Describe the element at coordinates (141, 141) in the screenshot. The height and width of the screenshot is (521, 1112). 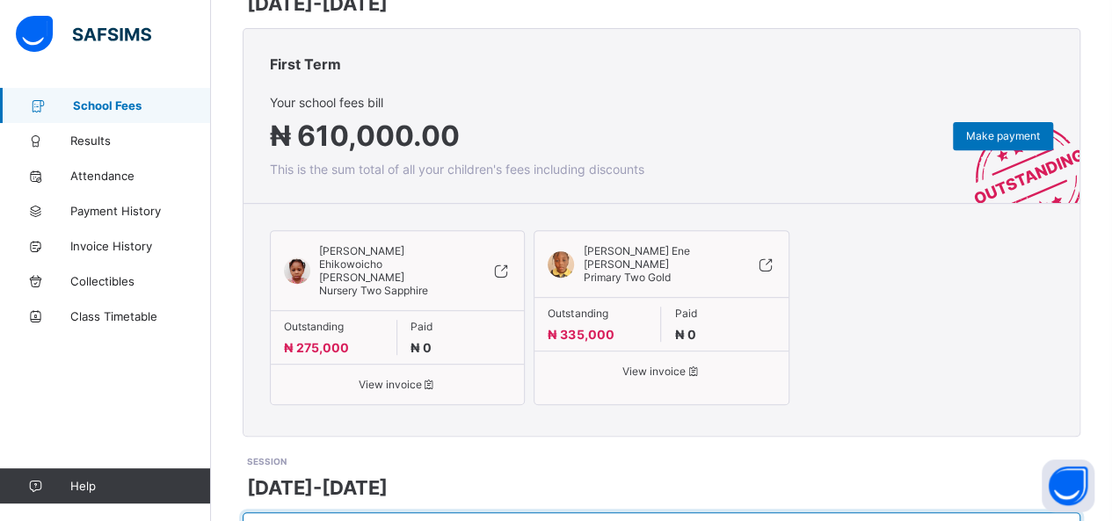
I see `span: Results` at that location.